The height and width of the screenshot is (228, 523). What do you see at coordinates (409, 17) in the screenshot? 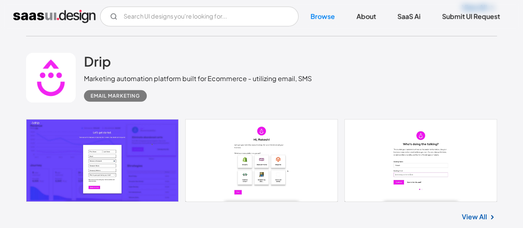
I see `a: SaaS Ai` at bounding box center [409, 17].